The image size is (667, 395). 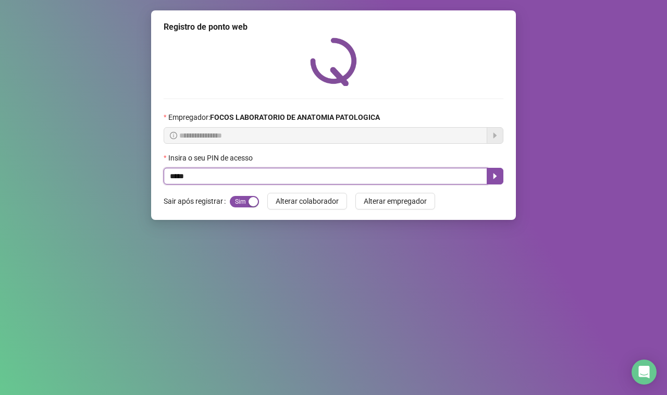 I want to click on strong: FOCOS LABORATORIO DE ANATOMIA PATOLOGICA, so click(x=295, y=117).